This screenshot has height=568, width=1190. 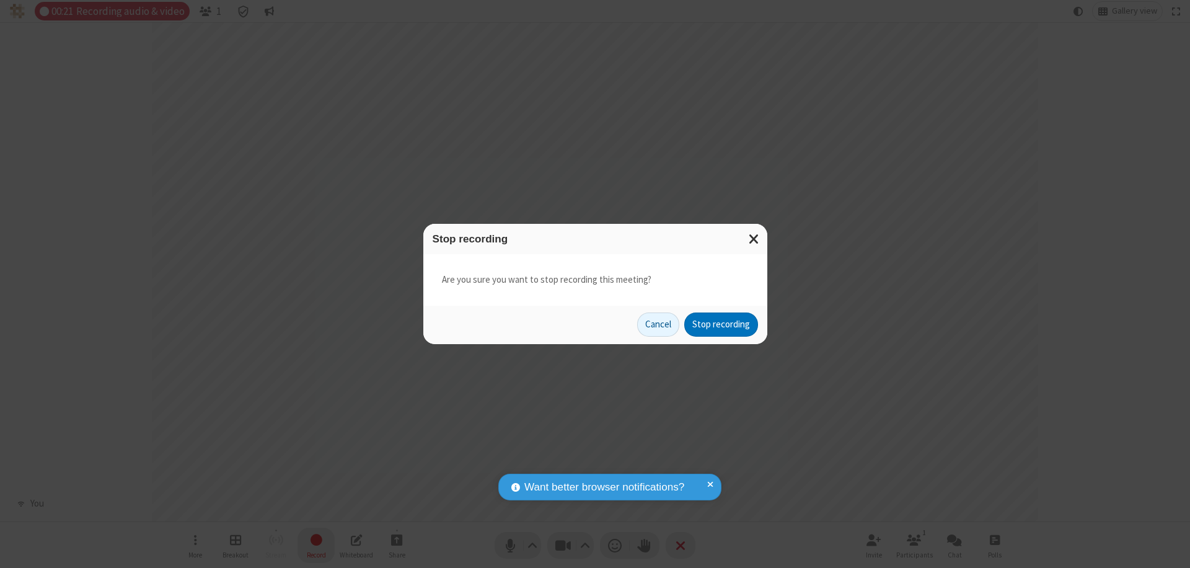 I want to click on span: Want better browser notifications?, so click(x=605, y=487).